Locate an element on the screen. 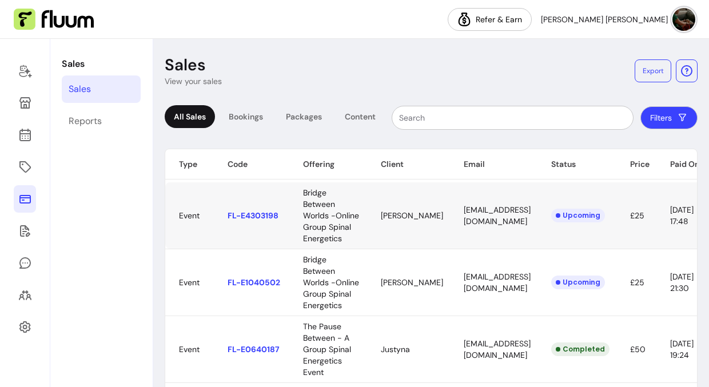 This screenshot has width=709, height=387. p: View your sales is located at coordinates (193, 81).